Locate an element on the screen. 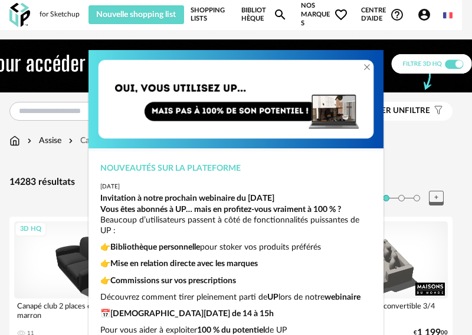  button: Close is located at coordinates (367, 68).